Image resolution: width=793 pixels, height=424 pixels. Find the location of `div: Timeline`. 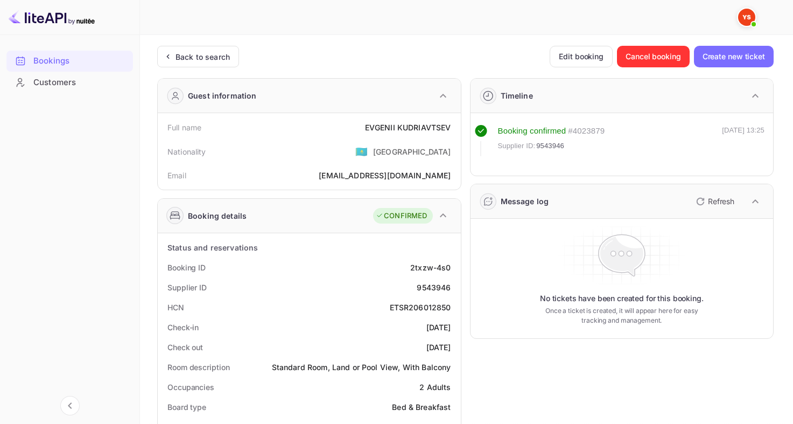

div: Timeline is located at coordinates (517, 95).